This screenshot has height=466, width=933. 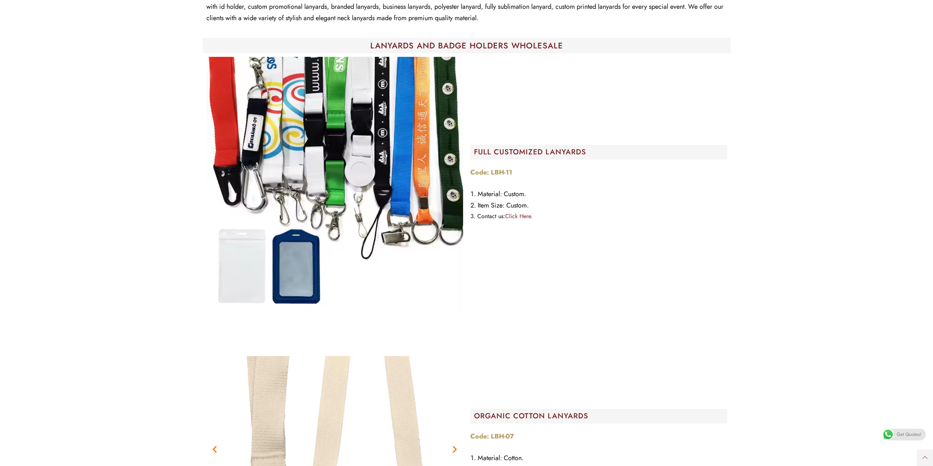 I want to click on li: Material: Custom., so click(x=598, y=194).